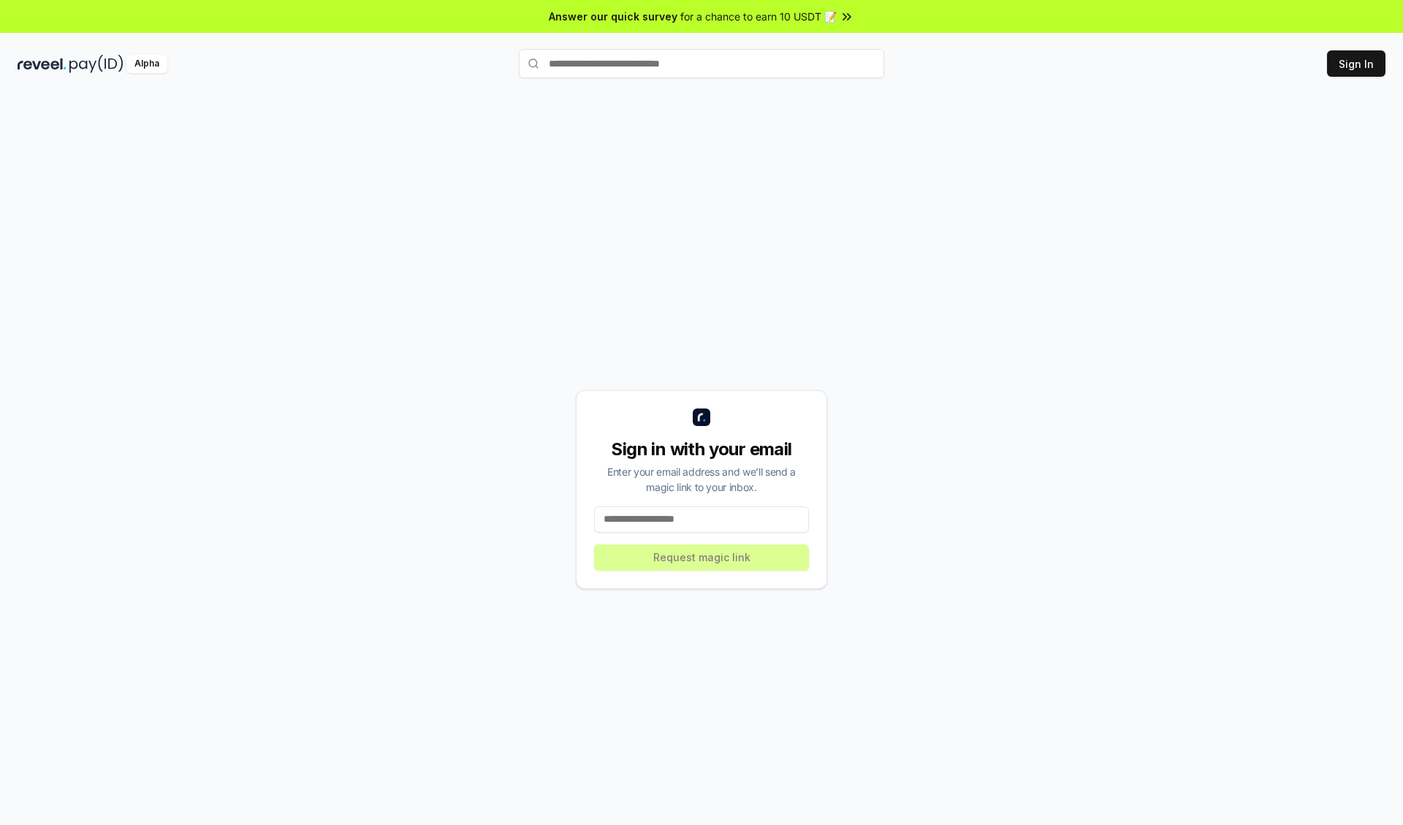 The image size is (1403, 825). I want to click on div: Enter your email address and we’ll send a magic link to your inbox., so click(701, 479).